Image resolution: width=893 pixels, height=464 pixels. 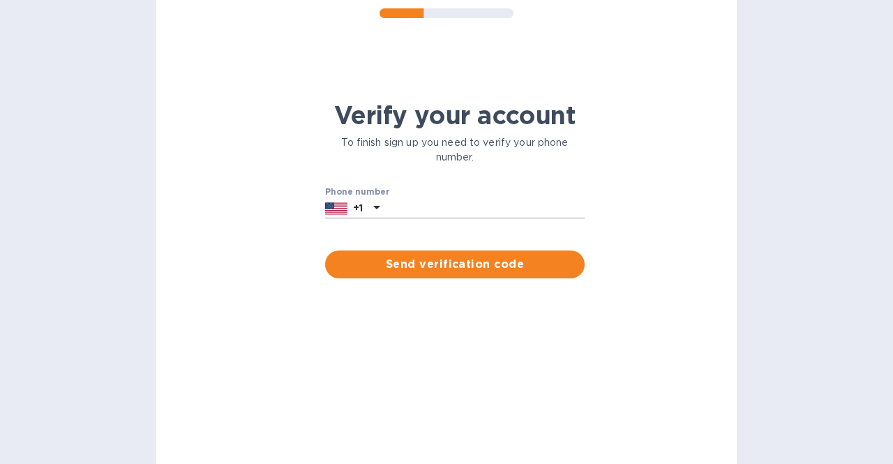 What do you see at coordinates (336, 209) in the screenshot?
I see `img: US` at bounding box center [336, 209].